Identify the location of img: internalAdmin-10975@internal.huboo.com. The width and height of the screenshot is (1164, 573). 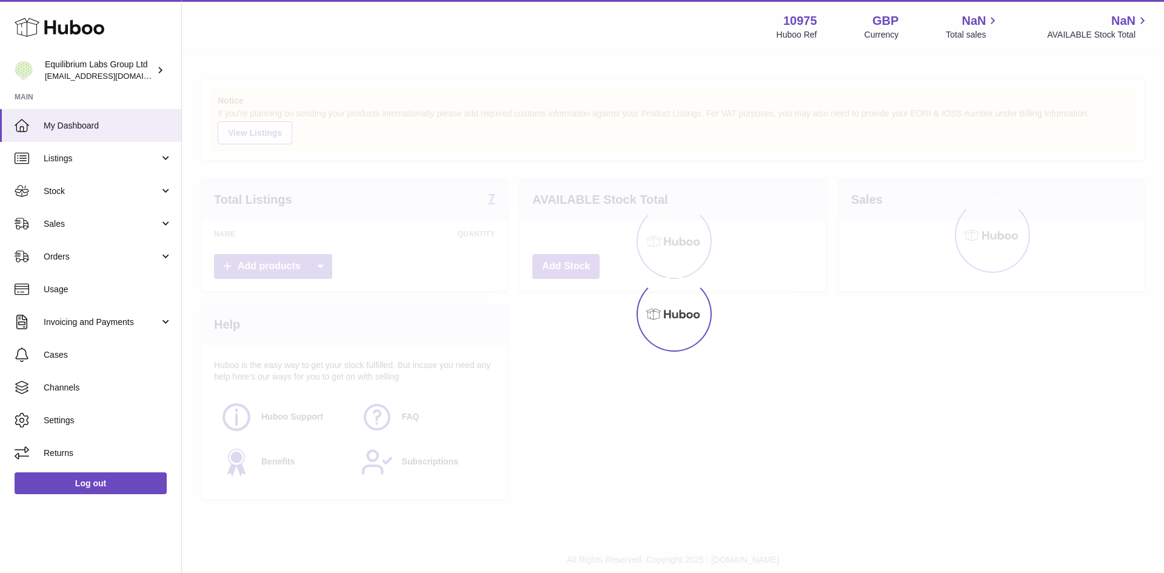
(24, 70).